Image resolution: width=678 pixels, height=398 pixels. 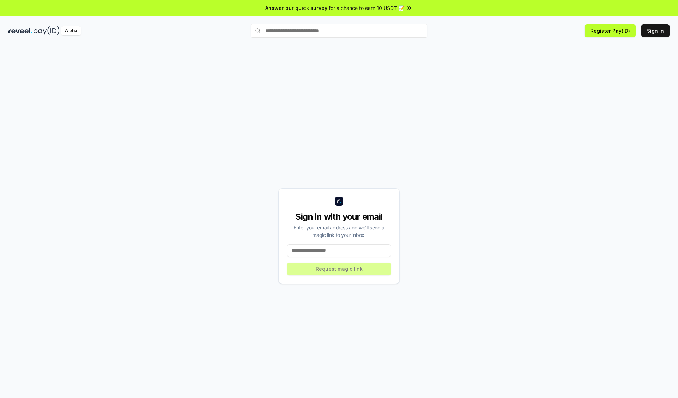 I want to click on div: Sign in with your email, so click(x=339, y=217).